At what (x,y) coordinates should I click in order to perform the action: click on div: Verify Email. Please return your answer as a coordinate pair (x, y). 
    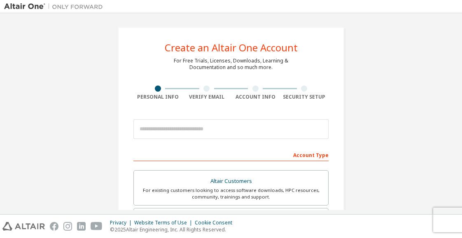
    Looking at the image, I should click on (207, 97).